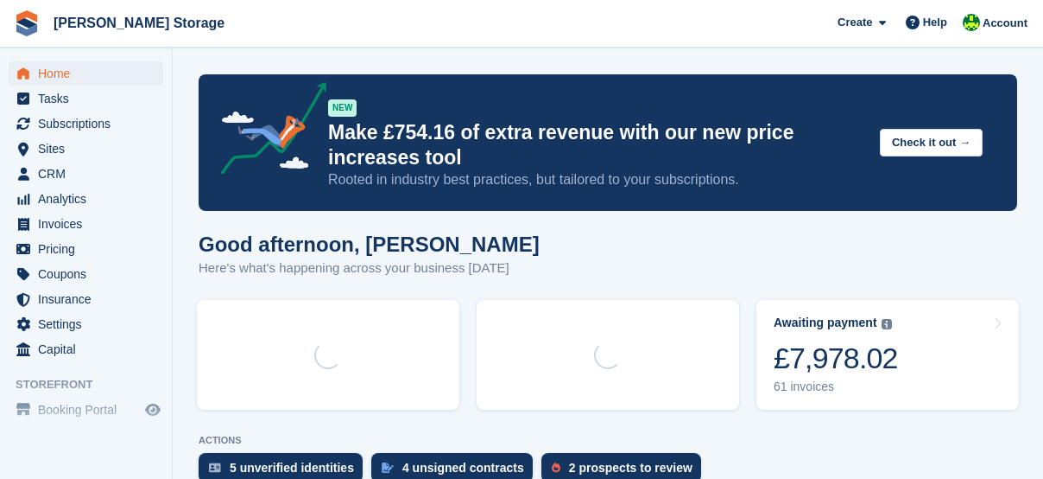  Describe the element at coordinates (153, 409) in the screenshot. I see `a: Preview store` at that location.